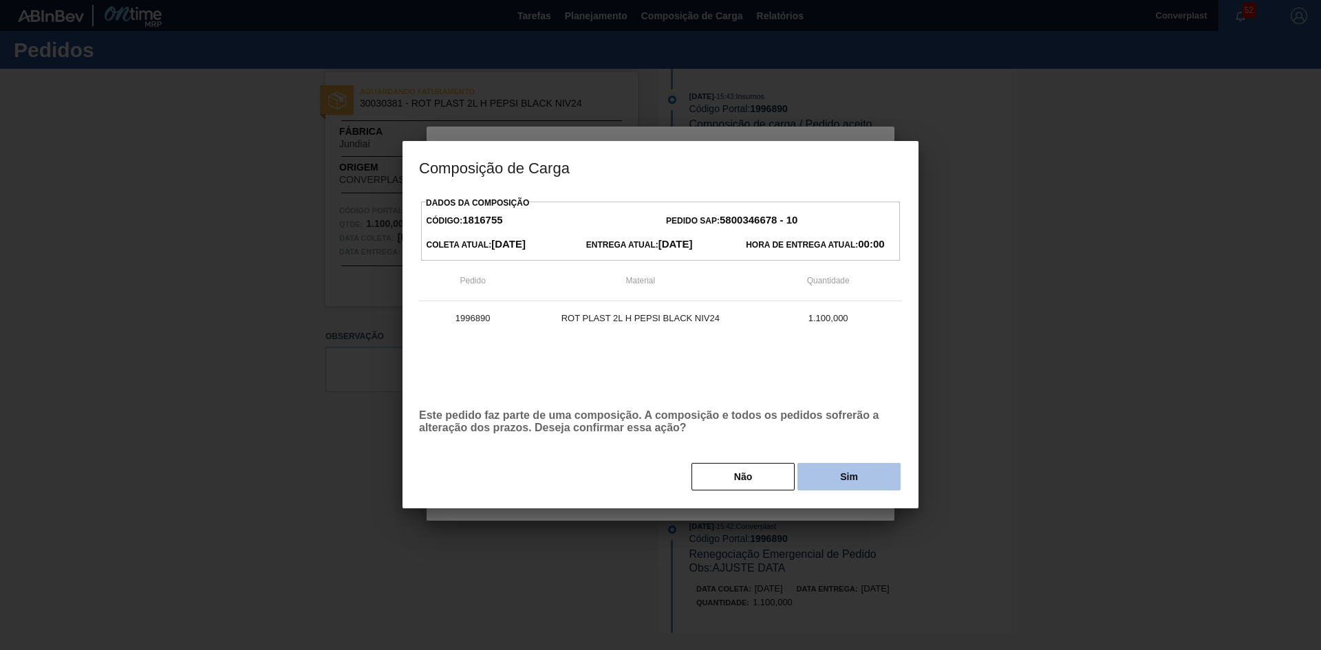 The width and height of the screenshot is (1321, 650). What do you see at coordinates (871, 244) in the screenshot?
I see `strong: 00:00` at bounding box center [871, 244].